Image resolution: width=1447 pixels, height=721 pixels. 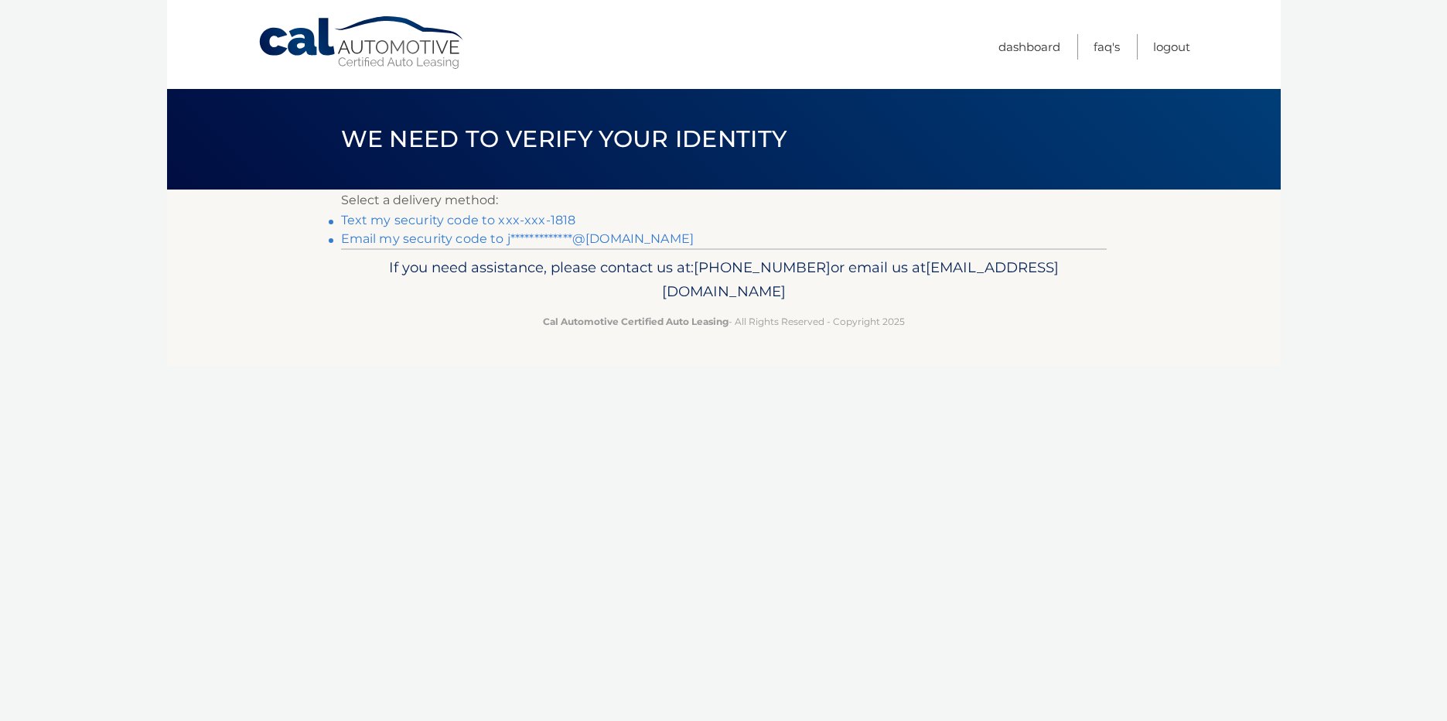 I want to click on p: - All Rights Reserved - Copyright 2025, so click(x=724, y=321).